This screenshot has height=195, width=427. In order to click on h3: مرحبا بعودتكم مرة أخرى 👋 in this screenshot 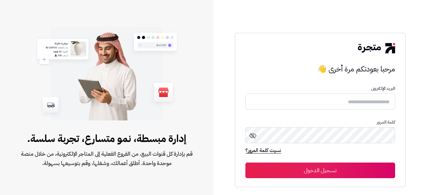, I will do `click(320, 69)`.